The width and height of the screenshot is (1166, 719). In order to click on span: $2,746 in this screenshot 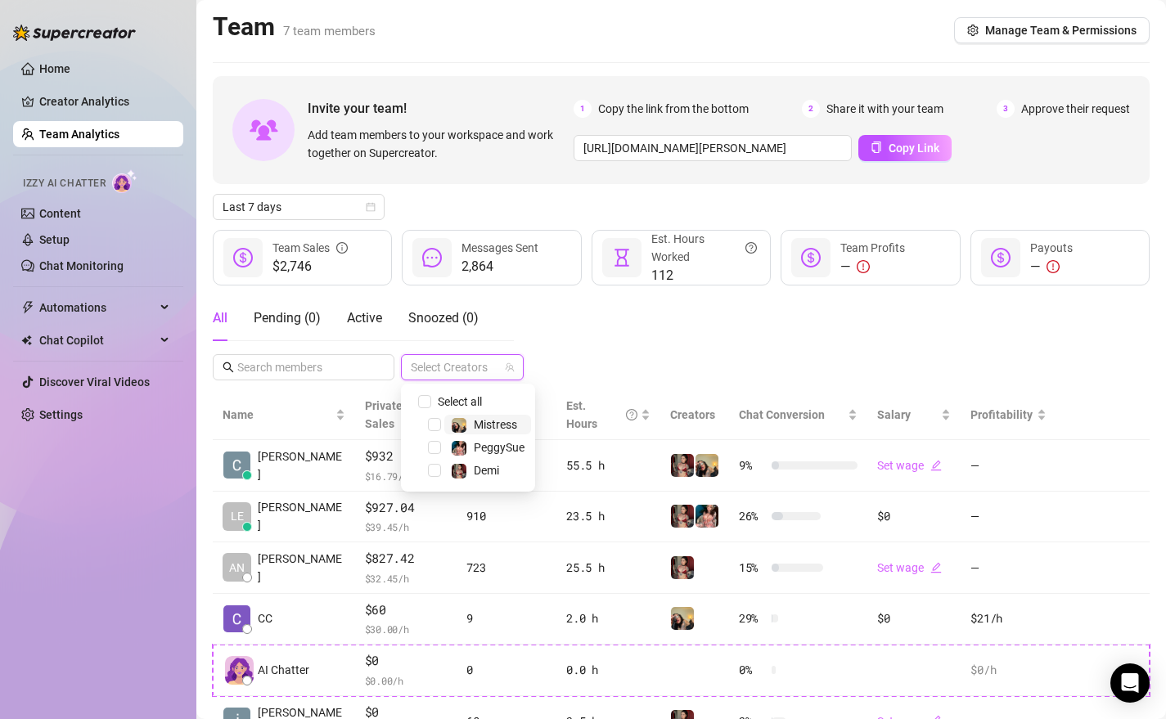, I will do `click(310, 267)`.